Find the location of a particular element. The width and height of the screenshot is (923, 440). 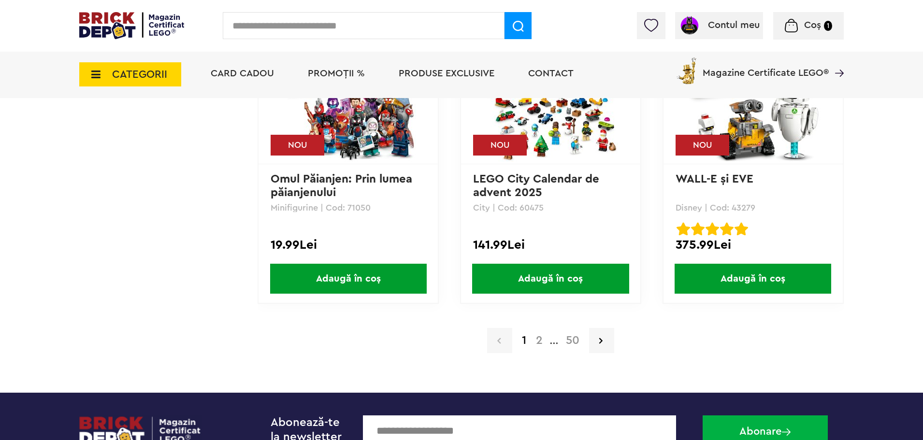

div: 19.99Lei is located at coordinates (348, 245).